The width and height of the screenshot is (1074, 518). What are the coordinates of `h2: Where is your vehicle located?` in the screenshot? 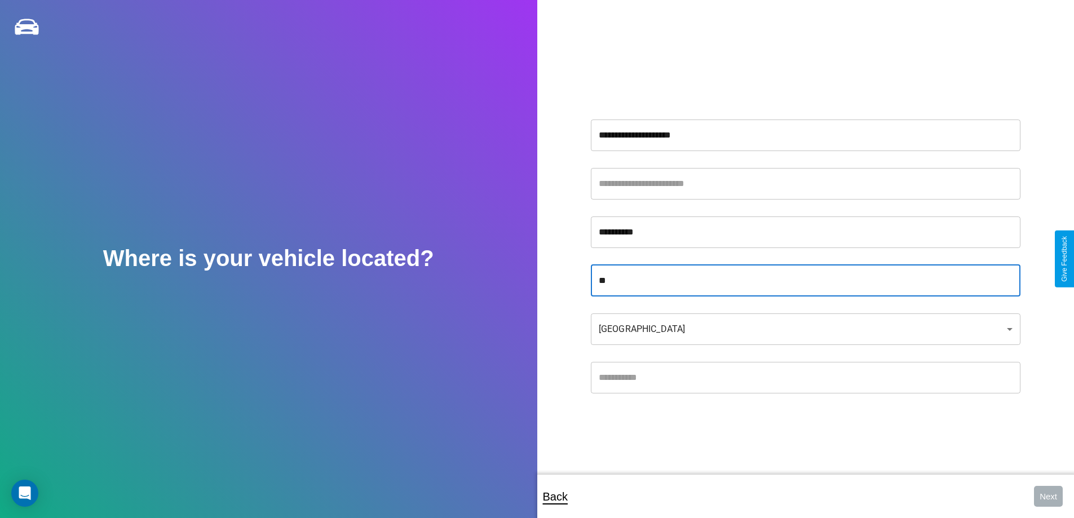 It's located at (268, 258).